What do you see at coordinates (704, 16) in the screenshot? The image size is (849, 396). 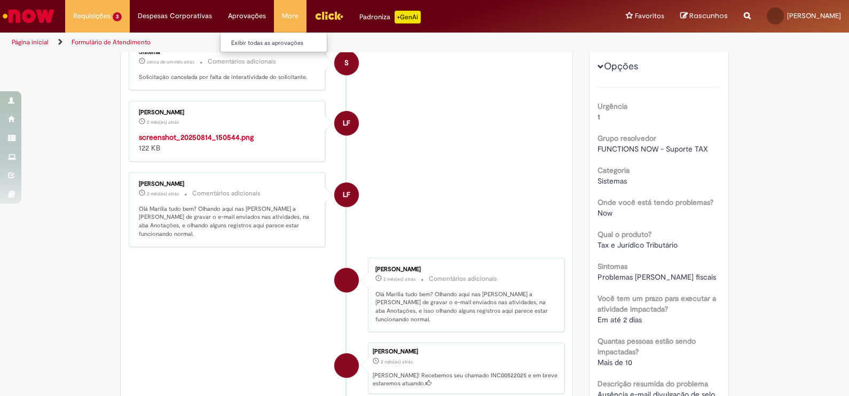 I see `a: Rascunhos` at bounding box center [704, 16].